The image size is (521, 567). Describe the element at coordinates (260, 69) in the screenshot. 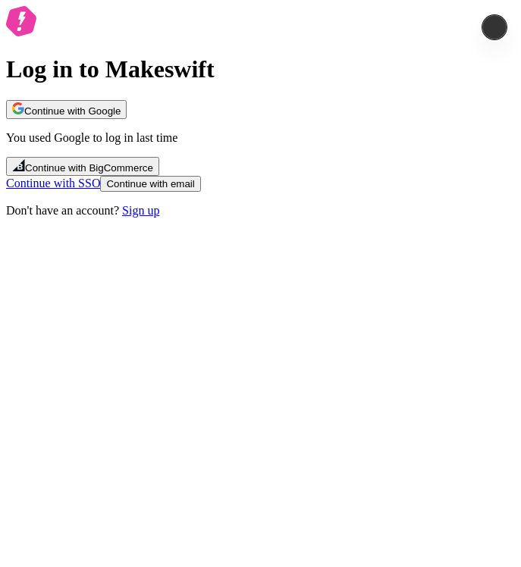

I see `h1: Log in to Makeswift` at that location.